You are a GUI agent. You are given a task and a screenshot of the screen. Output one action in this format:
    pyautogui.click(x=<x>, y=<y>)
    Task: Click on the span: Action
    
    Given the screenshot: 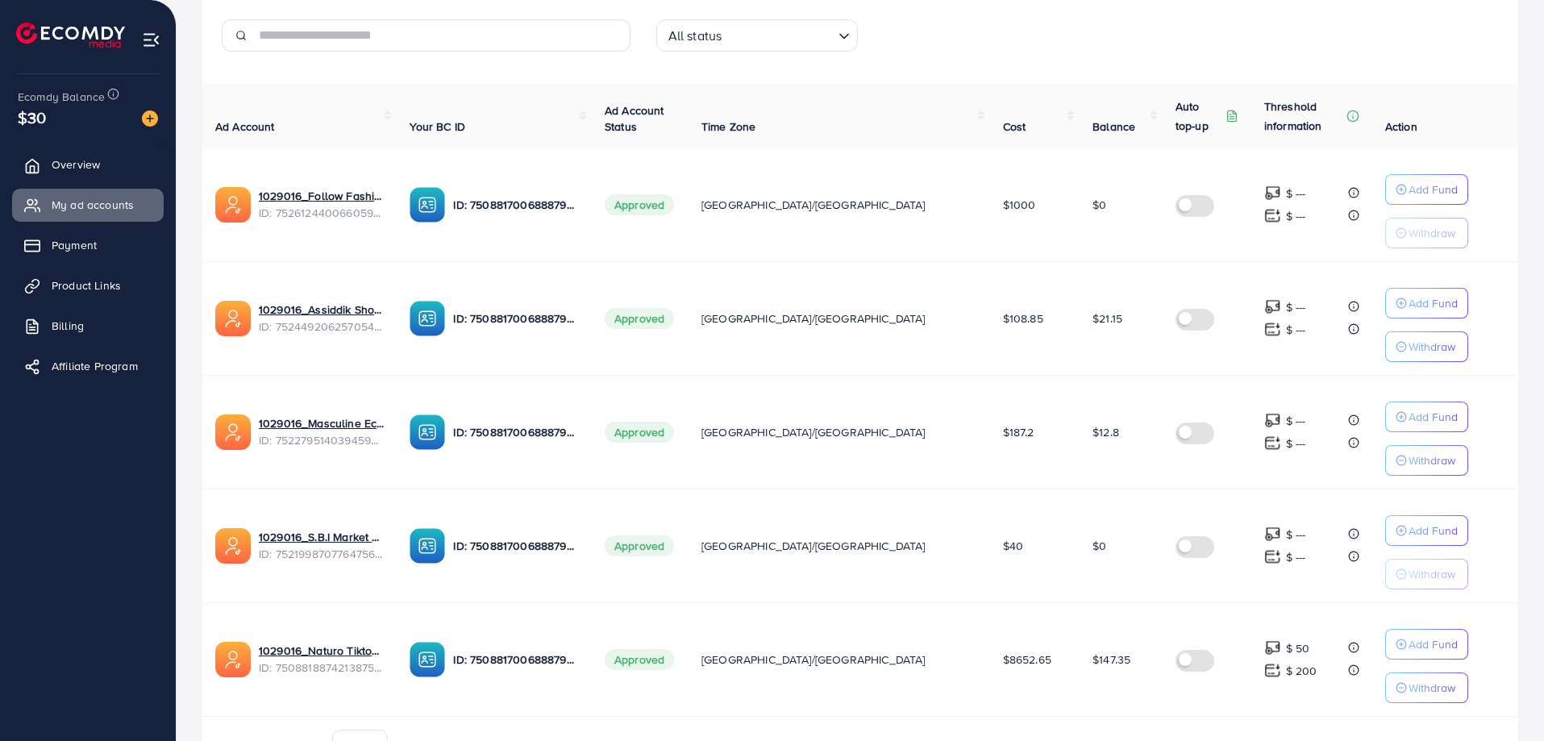 What is the action you would take?
    pyautogui.click(x=1401, y=127)
    